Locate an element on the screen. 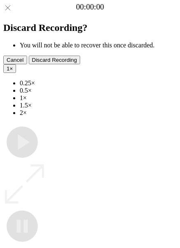 The width and height of the screenshot is (180, 248). button: Cancel is located at coordinates (15, 60).